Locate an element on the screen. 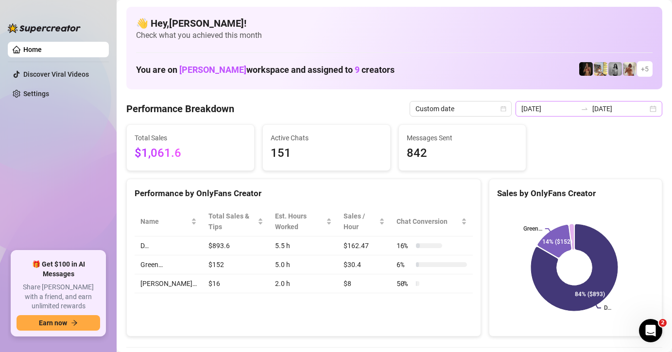  img: D is located at coordinates (586, 69).